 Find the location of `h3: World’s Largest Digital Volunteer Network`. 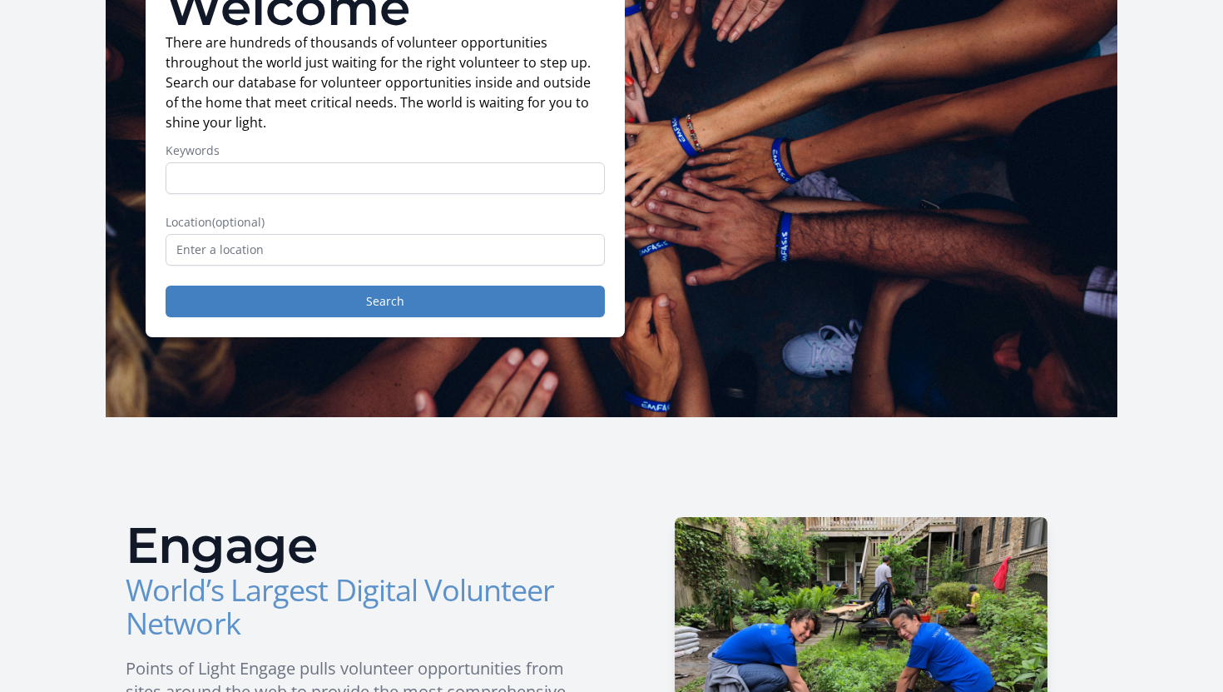

h3: World’s Largest Digital Volunteer Network is located at coordinates (362, 607).